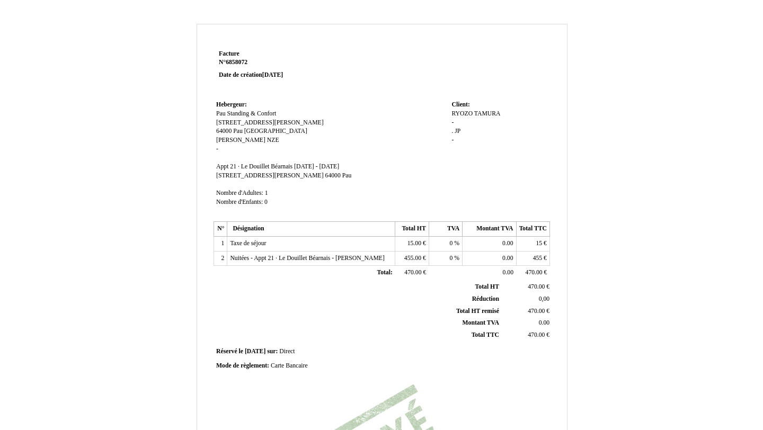 The image size is (763, 430). What do you see at coordinates (236, 62) in the screenshot?
I see `span: 6858072` at bounding box center [236, 62].